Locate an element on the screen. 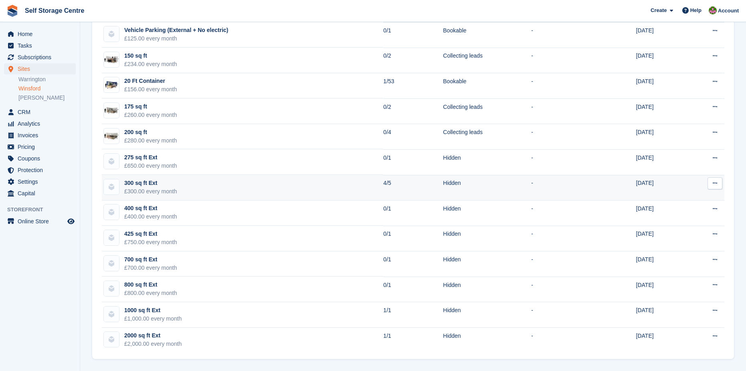  div: £234.00 every month is located at coordinates (151, 64).